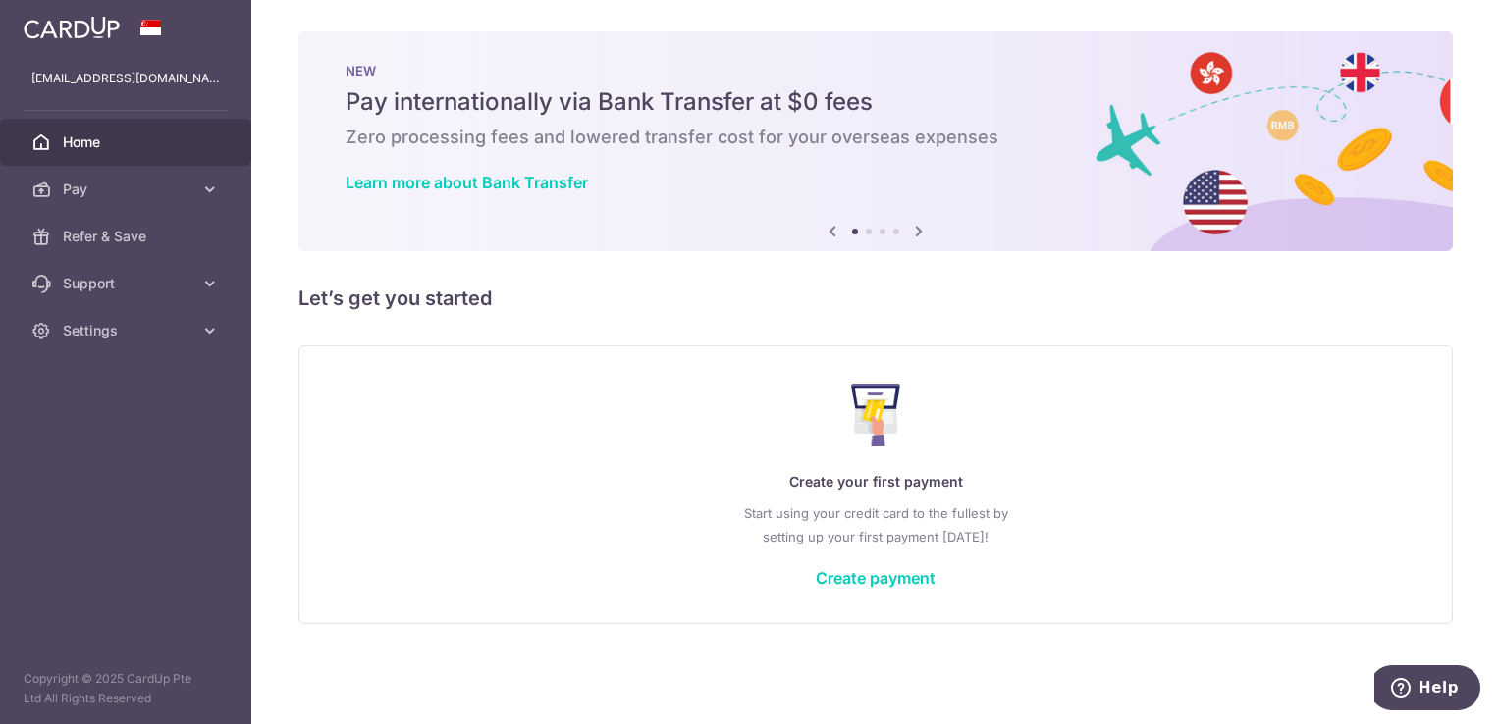 Image resolution: width=1500 pixels, height=724 pixels. Describe the element at coordinates (876, 415) in the screenshot. I see `img: Make Payment` at that location.